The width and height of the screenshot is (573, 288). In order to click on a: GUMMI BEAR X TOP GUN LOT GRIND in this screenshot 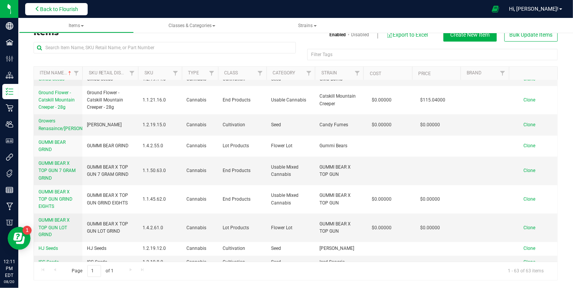, I will do `click(58, 227)`.